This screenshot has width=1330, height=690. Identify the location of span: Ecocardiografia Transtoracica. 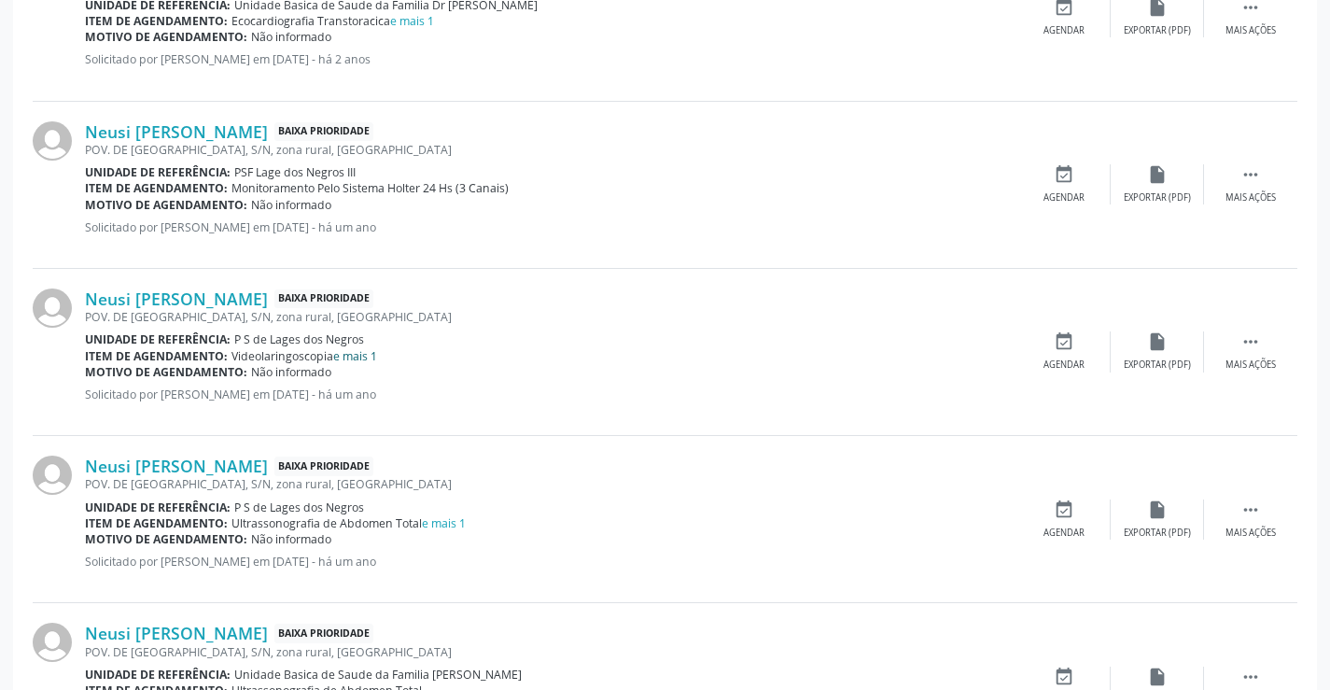
(332, 21).